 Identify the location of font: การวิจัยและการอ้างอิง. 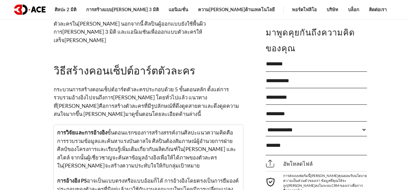
(82, 132).